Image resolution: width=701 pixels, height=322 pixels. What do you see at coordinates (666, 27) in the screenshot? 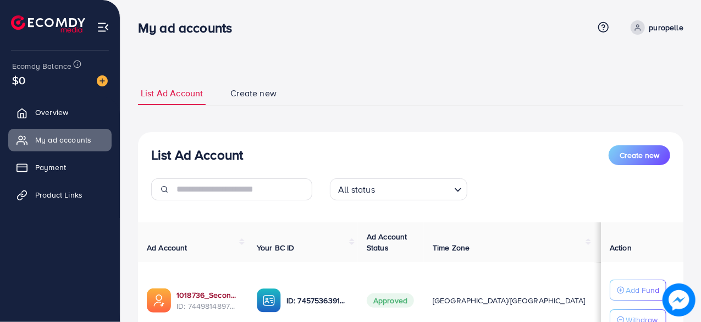
I see `p: puropelle` at bounding box center [666, 27].